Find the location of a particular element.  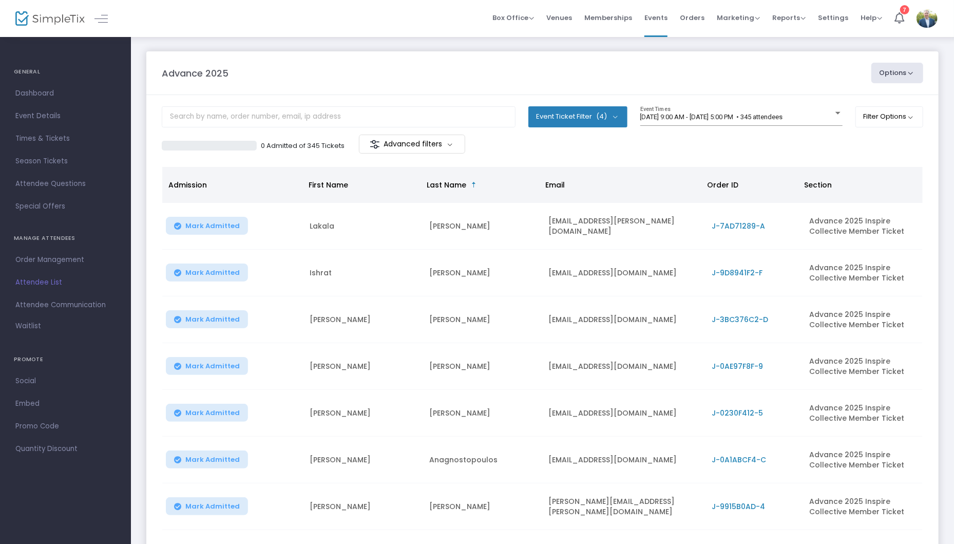

span: J-7AD71289-A is located at coordinates (738, 226).